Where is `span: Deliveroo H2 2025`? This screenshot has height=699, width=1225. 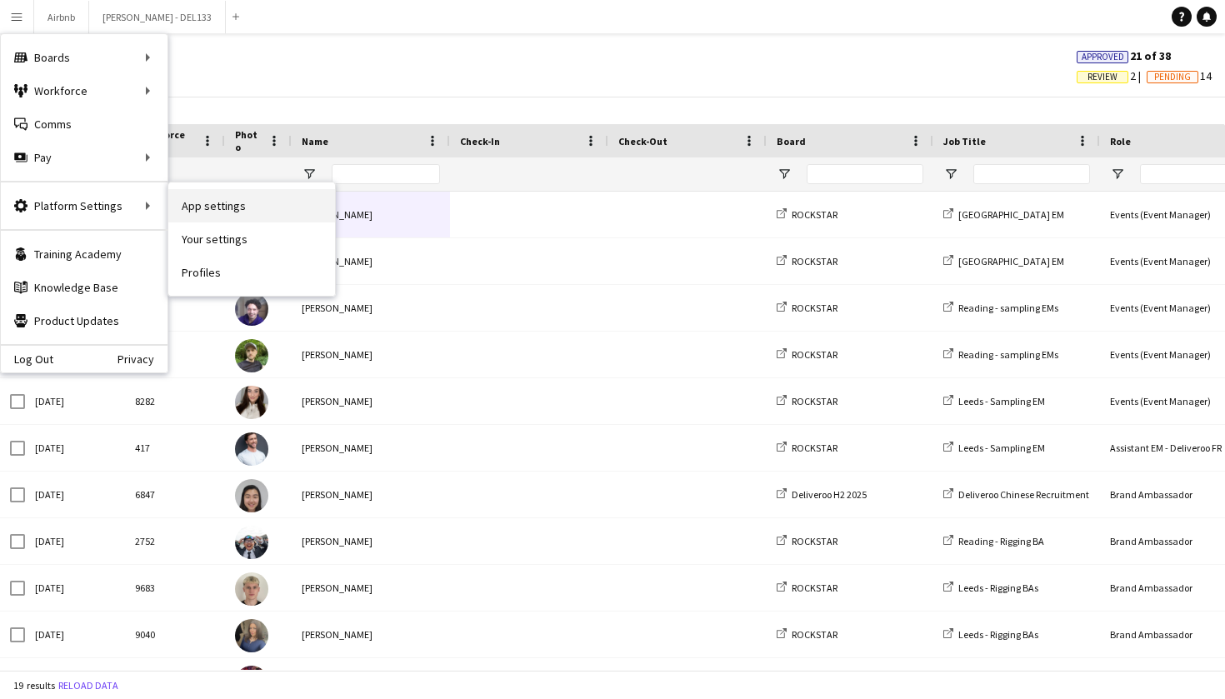 span: Deliveroo H2 2025 is located at coordinates (829, 494).